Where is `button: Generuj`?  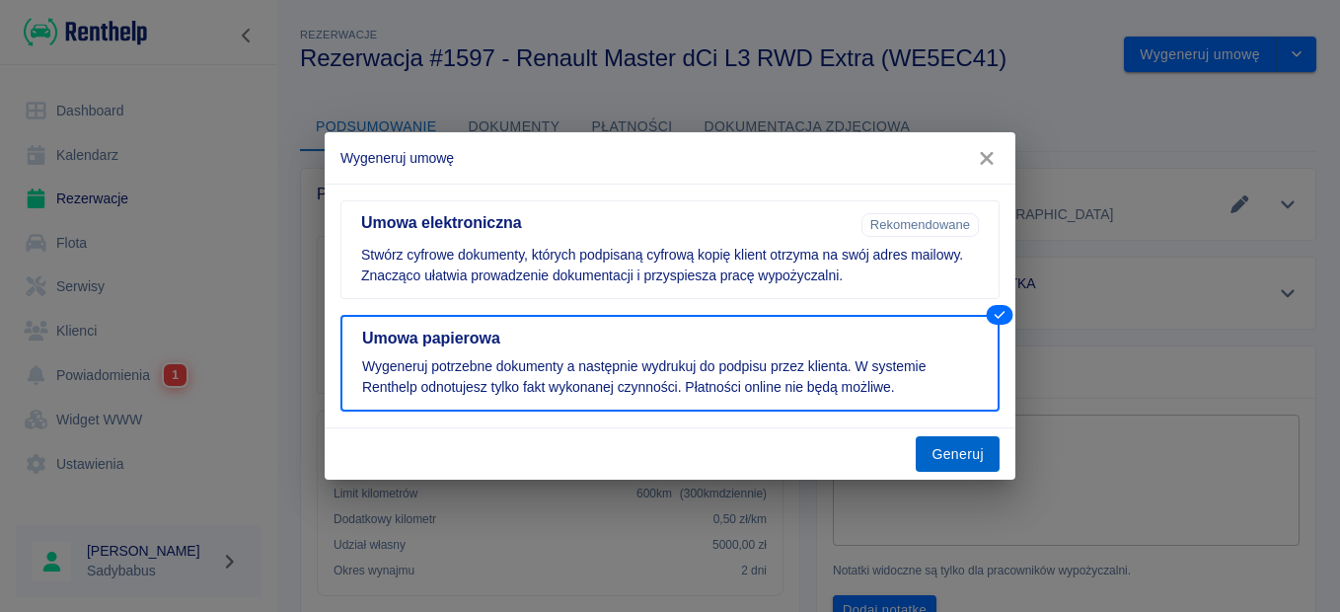
button: Generuj is located at coordinates (957, 454).